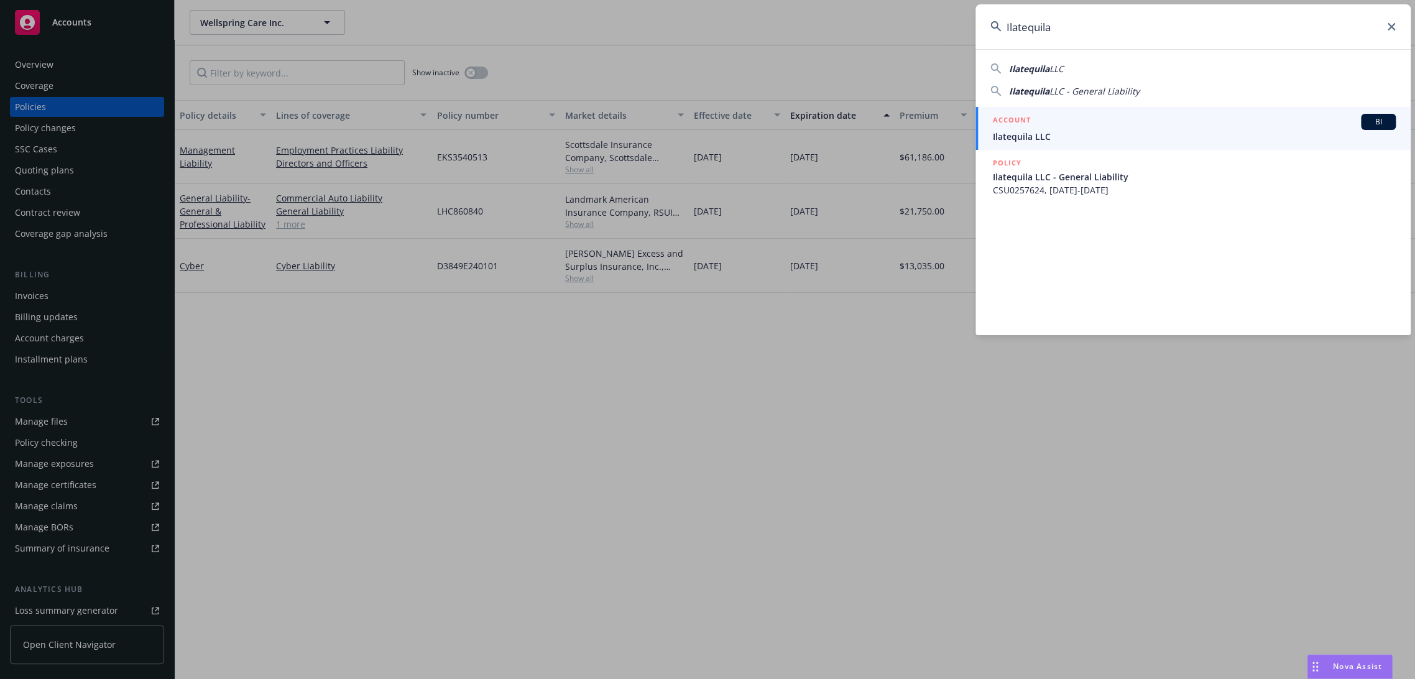 Image resolution: width=1415 pixels, height=679 pixels. I want to click on a: ACCOUNTBIIlatequila LLC, so click(1193, 128).